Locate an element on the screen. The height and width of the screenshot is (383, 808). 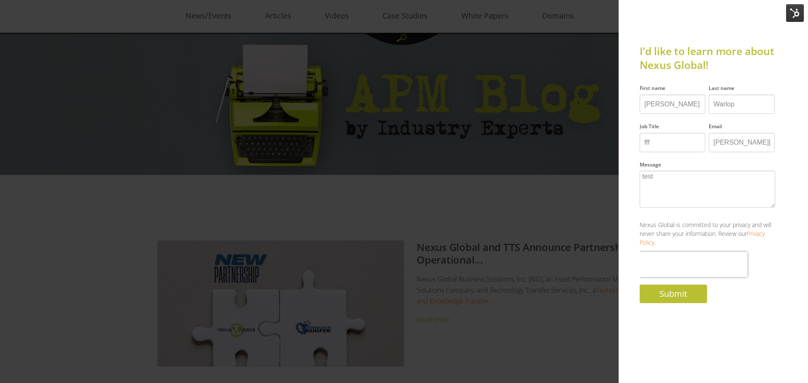
span: Message is located at coordinates (650, 165).